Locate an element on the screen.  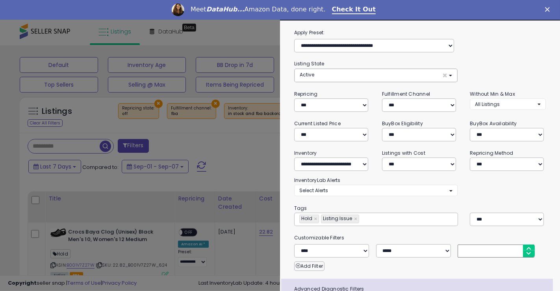
img: Profile image for Georgie is located at coordinates (178, 10).